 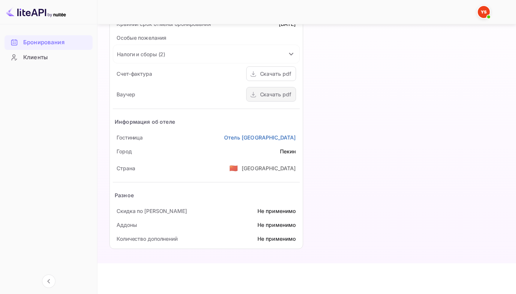 I want to click on a: Клиенты, so click(x=48, y=57).